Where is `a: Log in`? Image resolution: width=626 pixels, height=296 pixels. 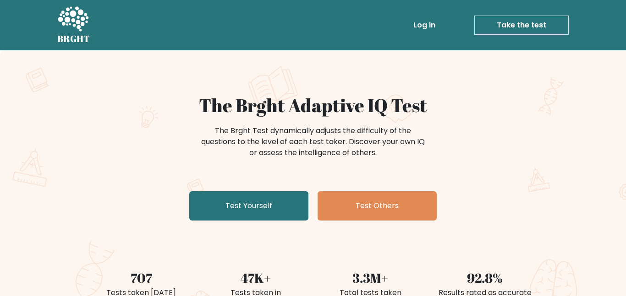 a: Log in is located at coordinates (424, 25).